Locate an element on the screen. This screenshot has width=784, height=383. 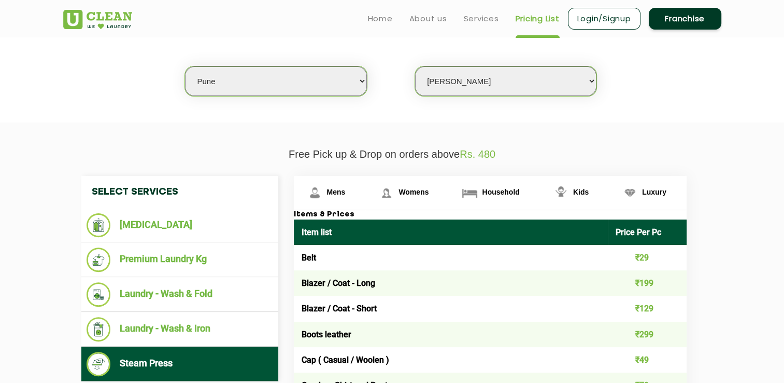
a: Services is located at coordinates (482, 19).